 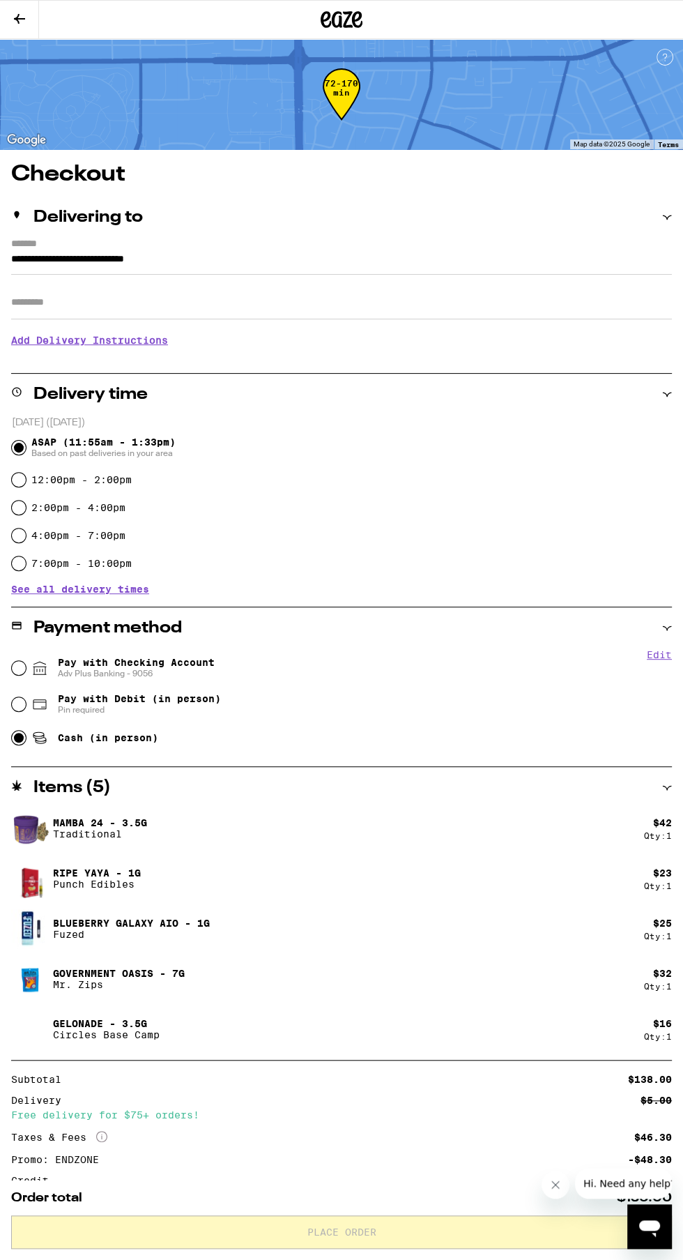 What do you see at coordinates (31, 828) in the screenshot?
I see `img: Mamba 24 - 3.5g` at bounding box center [31, 828].